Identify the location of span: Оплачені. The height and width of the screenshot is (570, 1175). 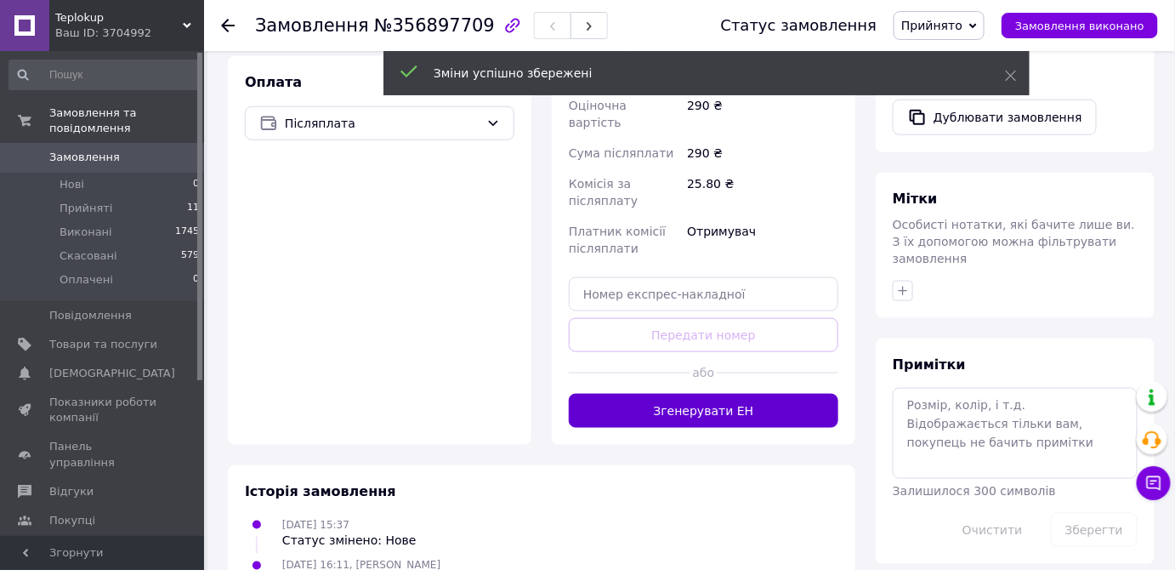
(86, 280).